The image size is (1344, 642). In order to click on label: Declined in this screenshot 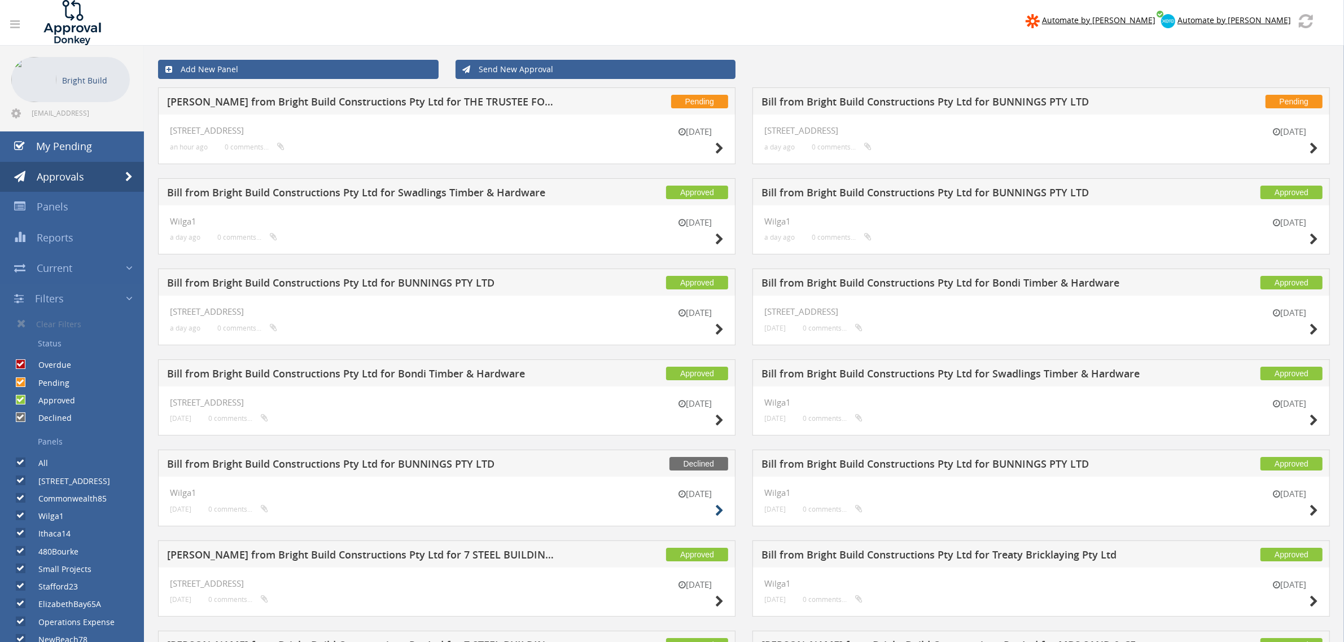, I will do `click(49, 418)`.